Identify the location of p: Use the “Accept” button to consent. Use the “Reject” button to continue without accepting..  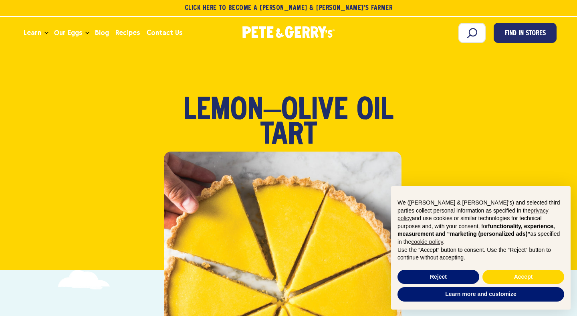
(481, 254).